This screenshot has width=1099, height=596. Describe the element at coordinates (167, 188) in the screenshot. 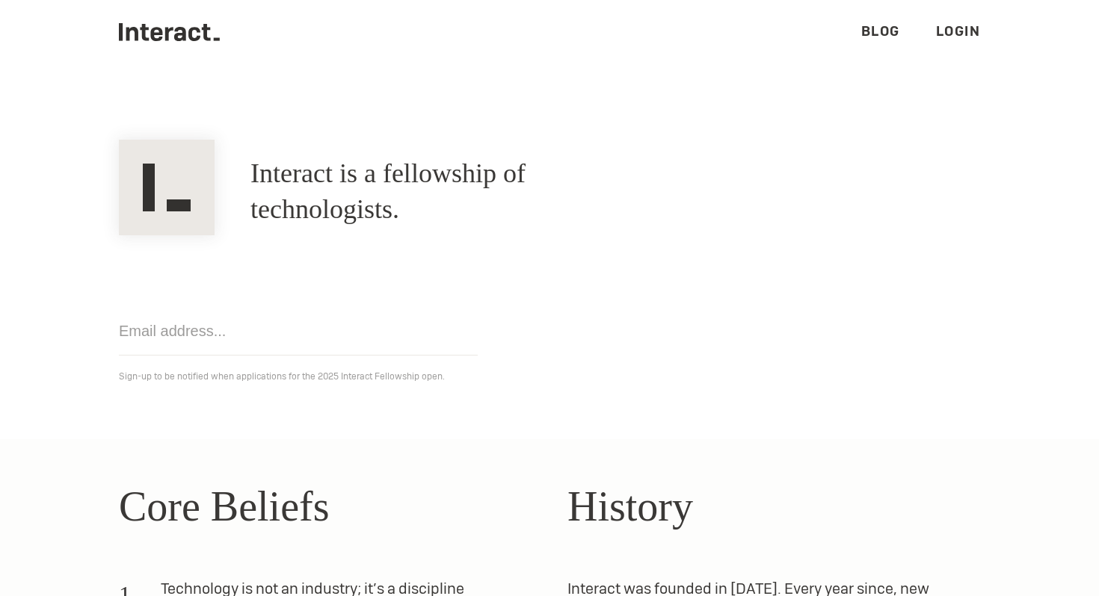

I see `img: Interact Logo` at that location.